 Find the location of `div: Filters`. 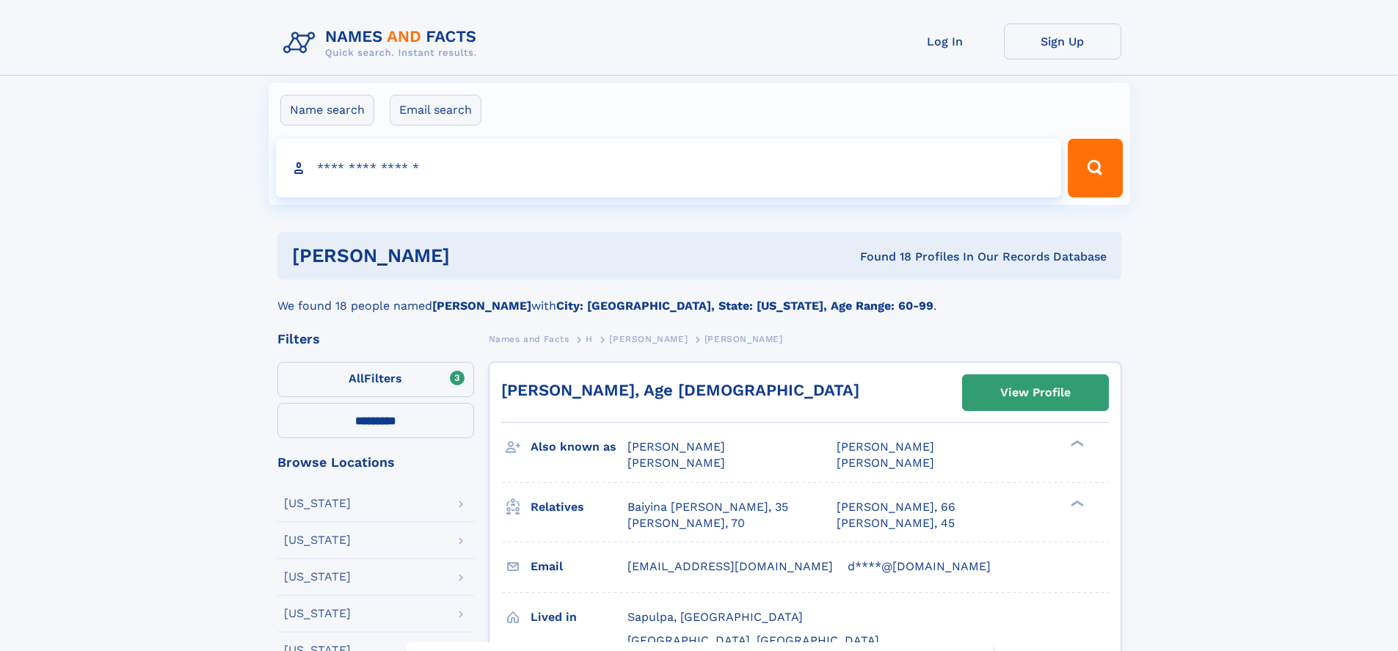

div: Filters is located at coordinates (376, 339).